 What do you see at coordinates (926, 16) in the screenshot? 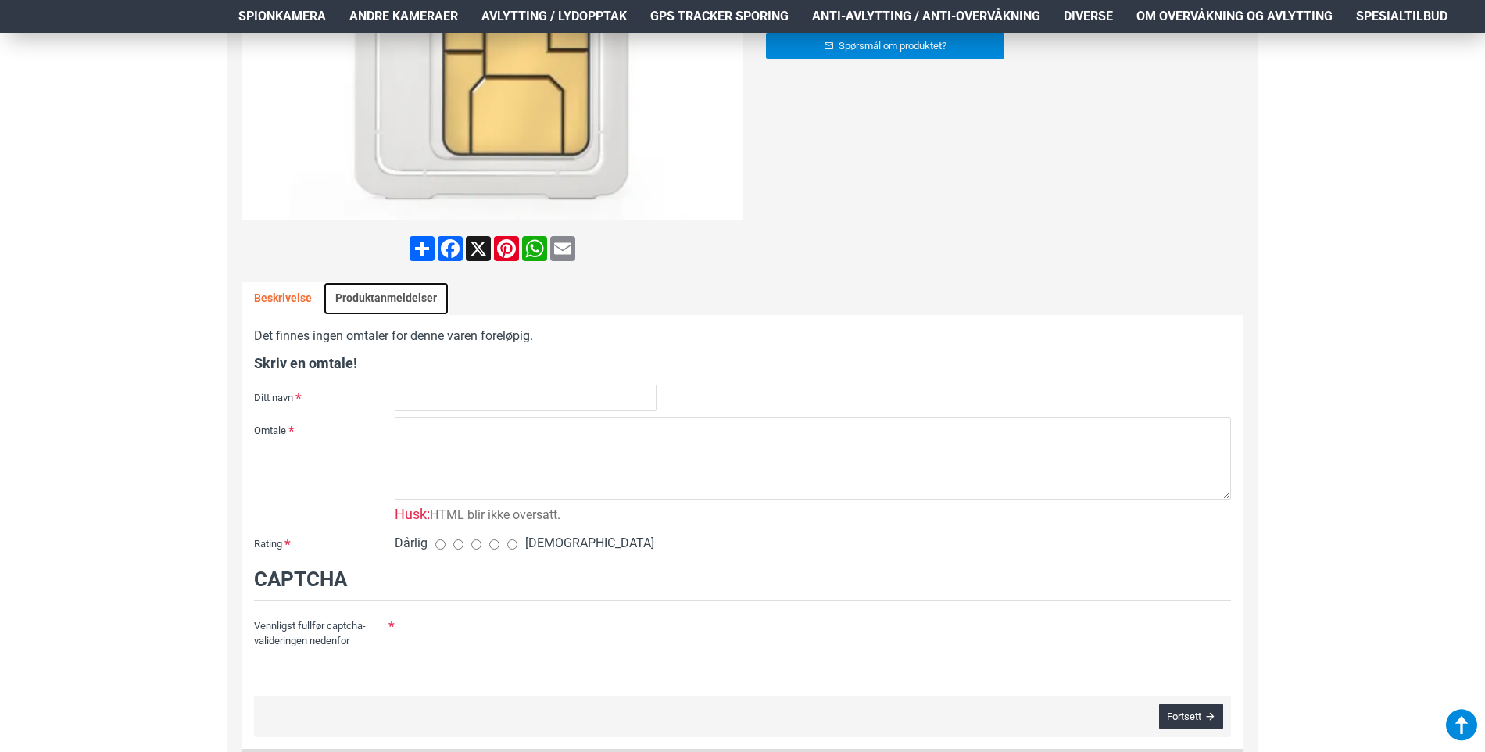
I see `span: Anti-avlytting / Anti-overvåkning` at bounding box center [926, 16].